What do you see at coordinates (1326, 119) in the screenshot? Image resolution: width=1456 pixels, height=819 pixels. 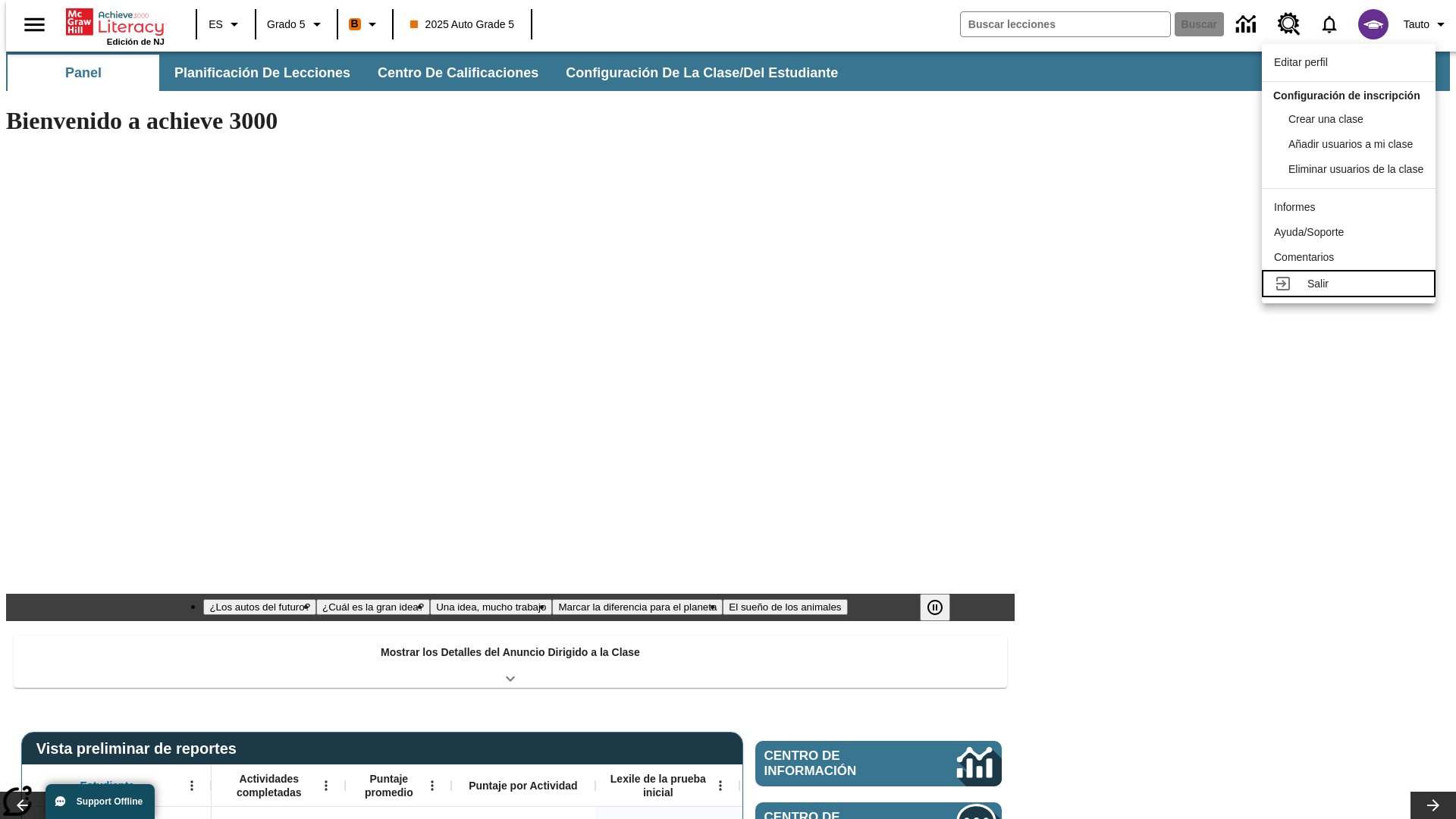 I see `span: Crear una clase` at bounding box center [1326, 119].